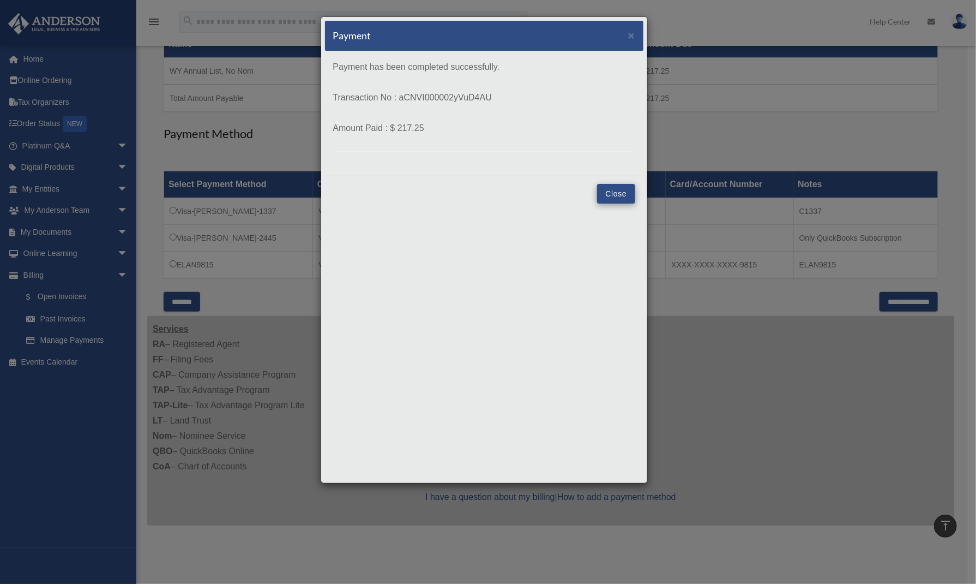  I want to click on h5: Payment, so click(352, 35).